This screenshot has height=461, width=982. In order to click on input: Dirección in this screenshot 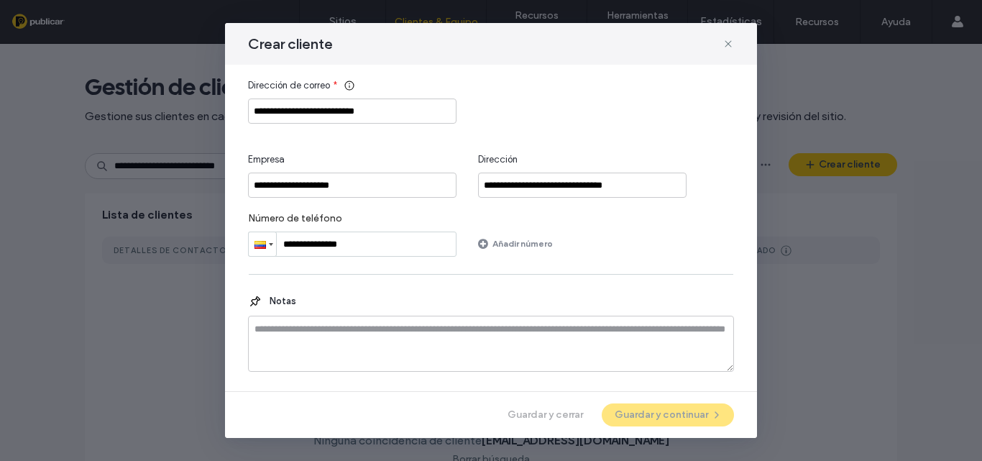, I will do `click(582, 185)`.